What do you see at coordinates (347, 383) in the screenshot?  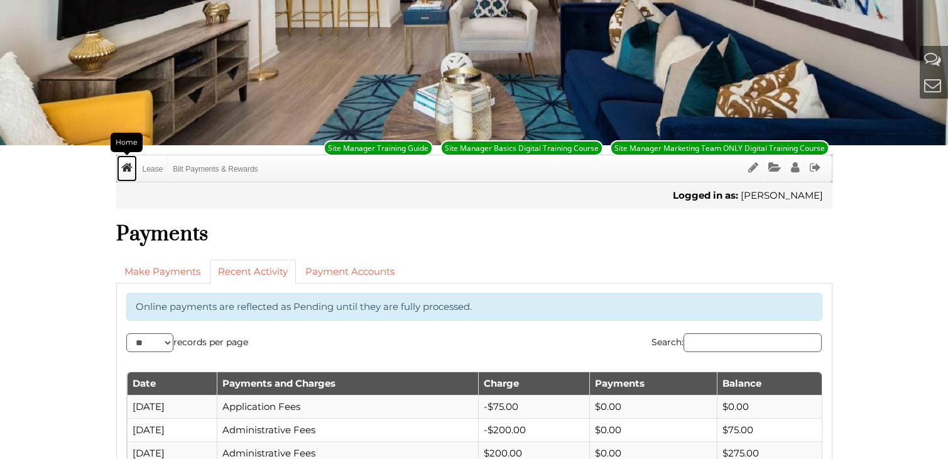 I see `th: Payments and Charges` at bounding box center [347, 383].